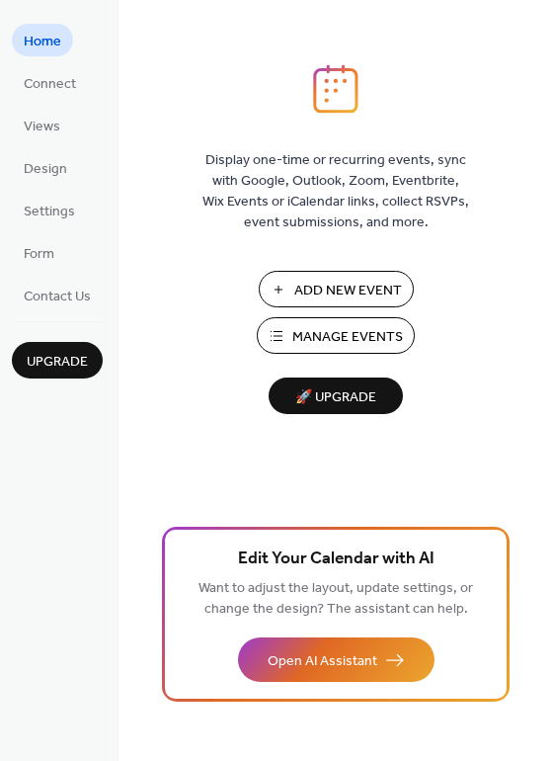 The height and width of the screenshot is (761, 553). Describe the element at coordinates (336, 397) in the screenshot. I see `span: 🚀 Upgrade` at that location.